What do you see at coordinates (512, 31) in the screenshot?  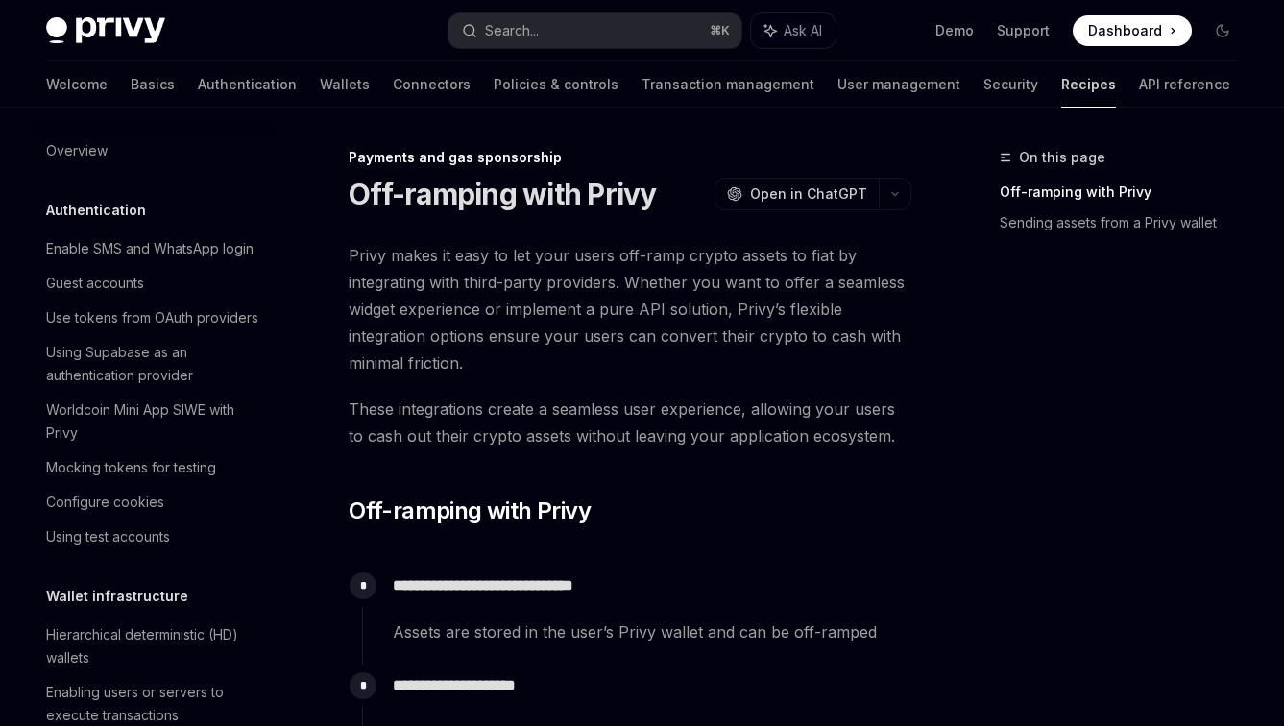 I see `div: Search...` at bounding box center [512, 31].